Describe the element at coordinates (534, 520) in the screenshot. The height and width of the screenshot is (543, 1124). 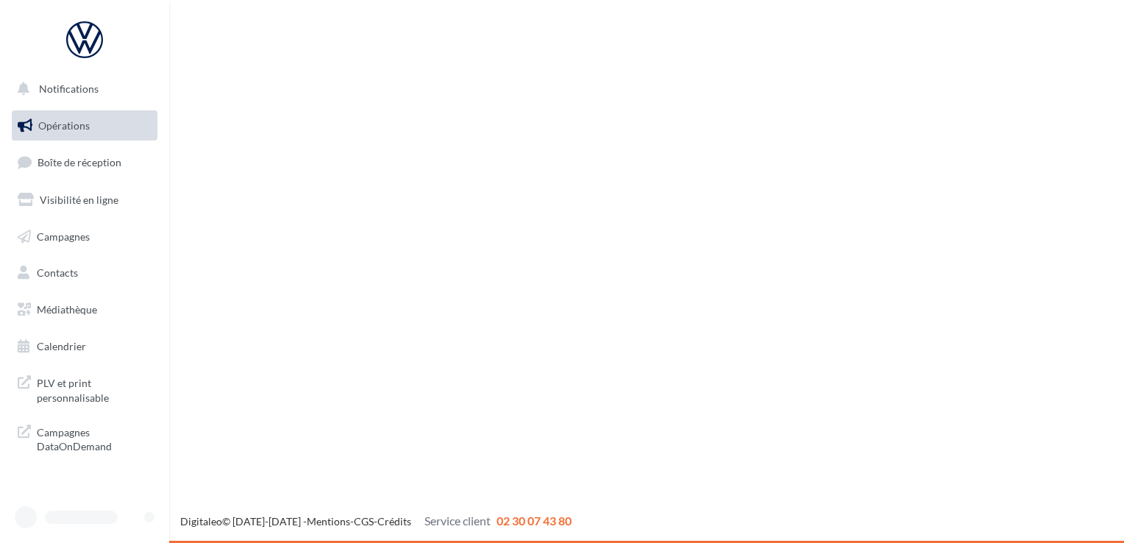
I see `span: 02 30 07 43 80` at that location.